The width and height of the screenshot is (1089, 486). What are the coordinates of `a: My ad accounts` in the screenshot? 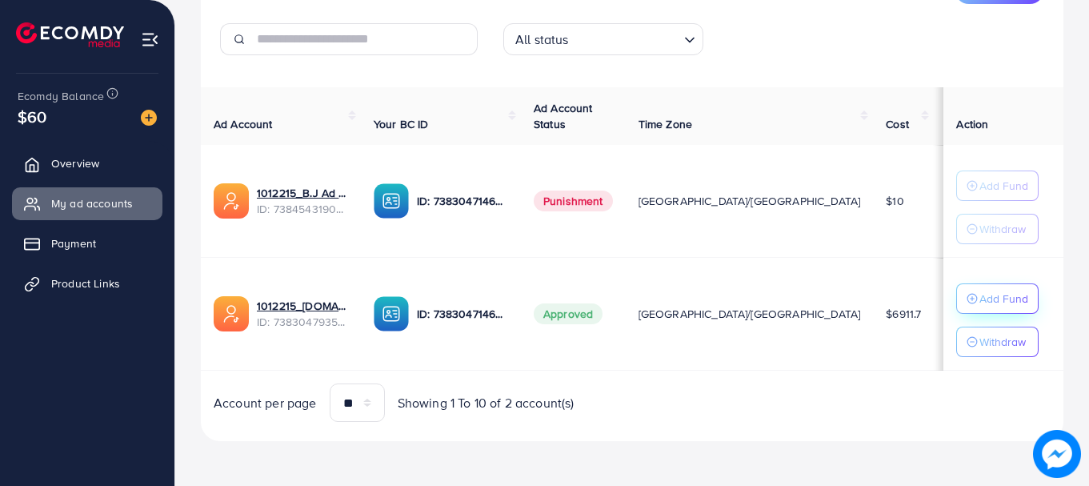 It's located at (87, 203).